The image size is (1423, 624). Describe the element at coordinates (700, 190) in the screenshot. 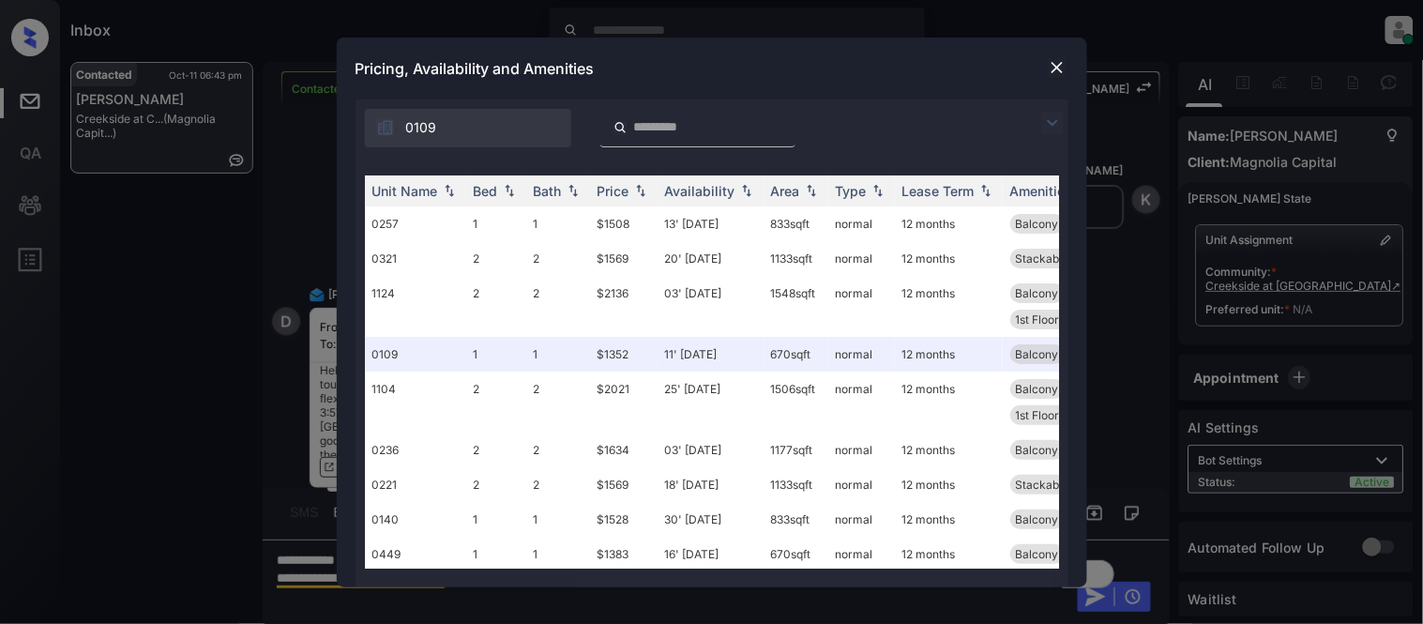

I see `div: Availability` at that location.